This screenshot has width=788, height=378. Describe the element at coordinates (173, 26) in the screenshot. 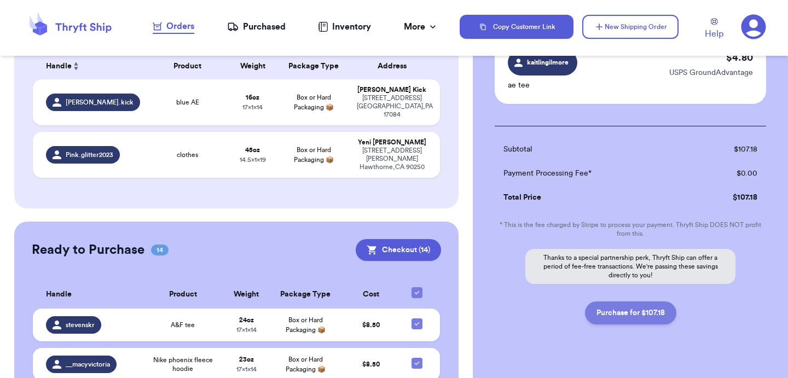

I see `div: Orders` at that location.